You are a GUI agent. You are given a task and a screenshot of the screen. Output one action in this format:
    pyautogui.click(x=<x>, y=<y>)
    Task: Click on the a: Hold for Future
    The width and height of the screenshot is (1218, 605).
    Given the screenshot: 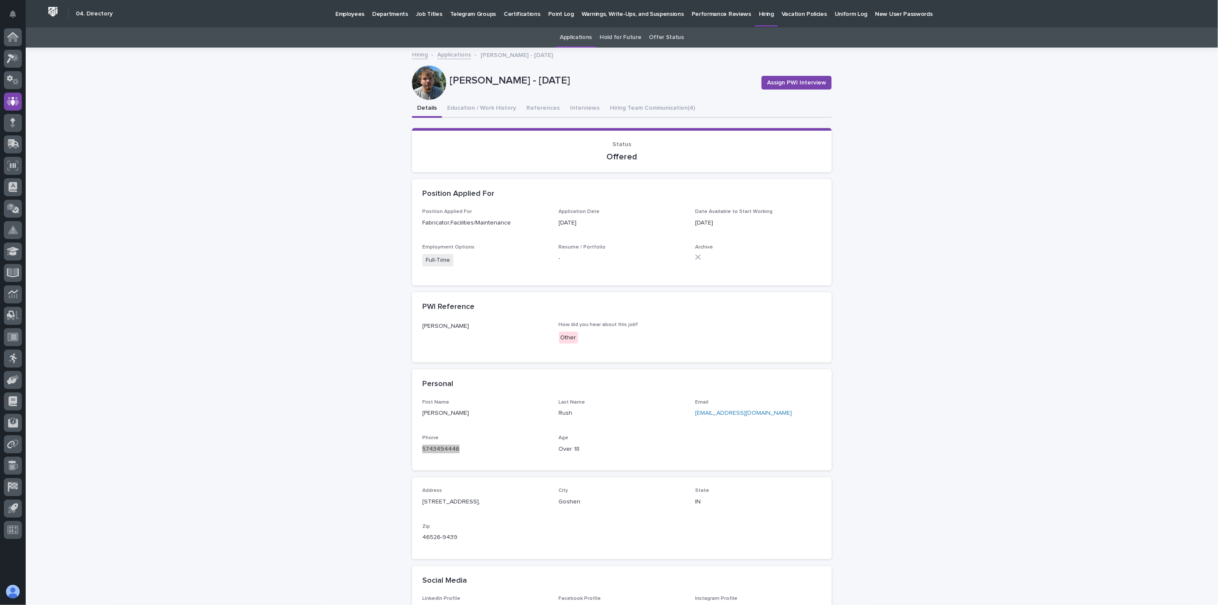 What is the action you would take?
    pyautogui.click(x=620, y=37)
    